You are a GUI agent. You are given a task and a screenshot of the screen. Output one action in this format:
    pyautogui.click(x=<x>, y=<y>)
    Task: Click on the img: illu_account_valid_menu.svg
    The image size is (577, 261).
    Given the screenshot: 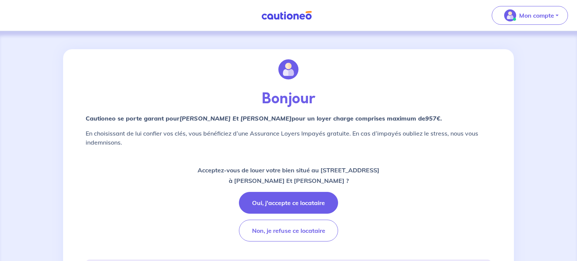 What is the action you would take?
    pyautogui.click(x=510, y=15)
    